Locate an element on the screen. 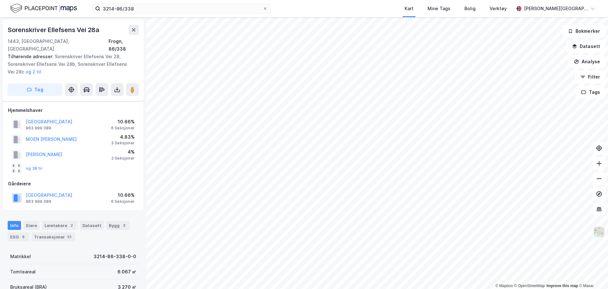 This screenshot has height=289, width=608. div: 3214-86-338-0-0 is located at coordinates (115, 257).